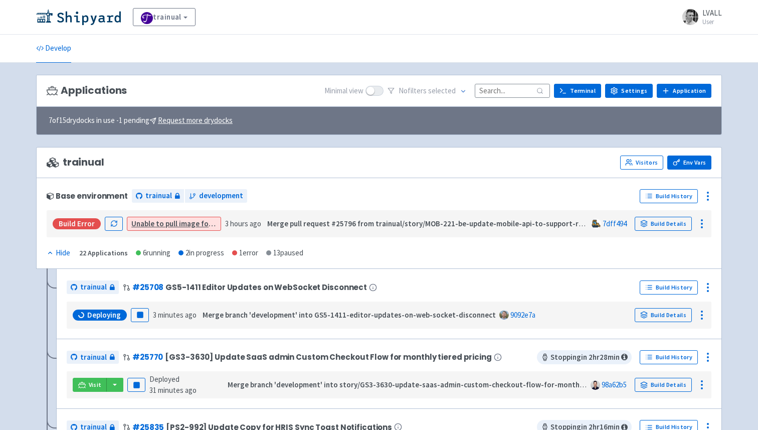  Describe the element at coordinates (512, 90) in the screenshot. I see `input: Search...` at that location.